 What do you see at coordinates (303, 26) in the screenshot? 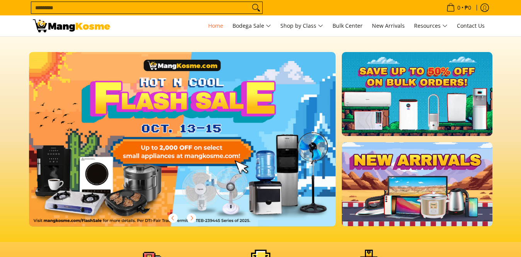
I see `nav: Main Menu` at bounding box center [303, 26].